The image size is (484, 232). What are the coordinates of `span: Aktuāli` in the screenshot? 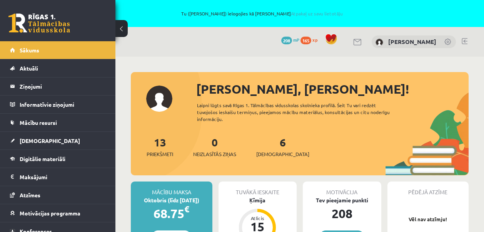 It's located at (29, 68).